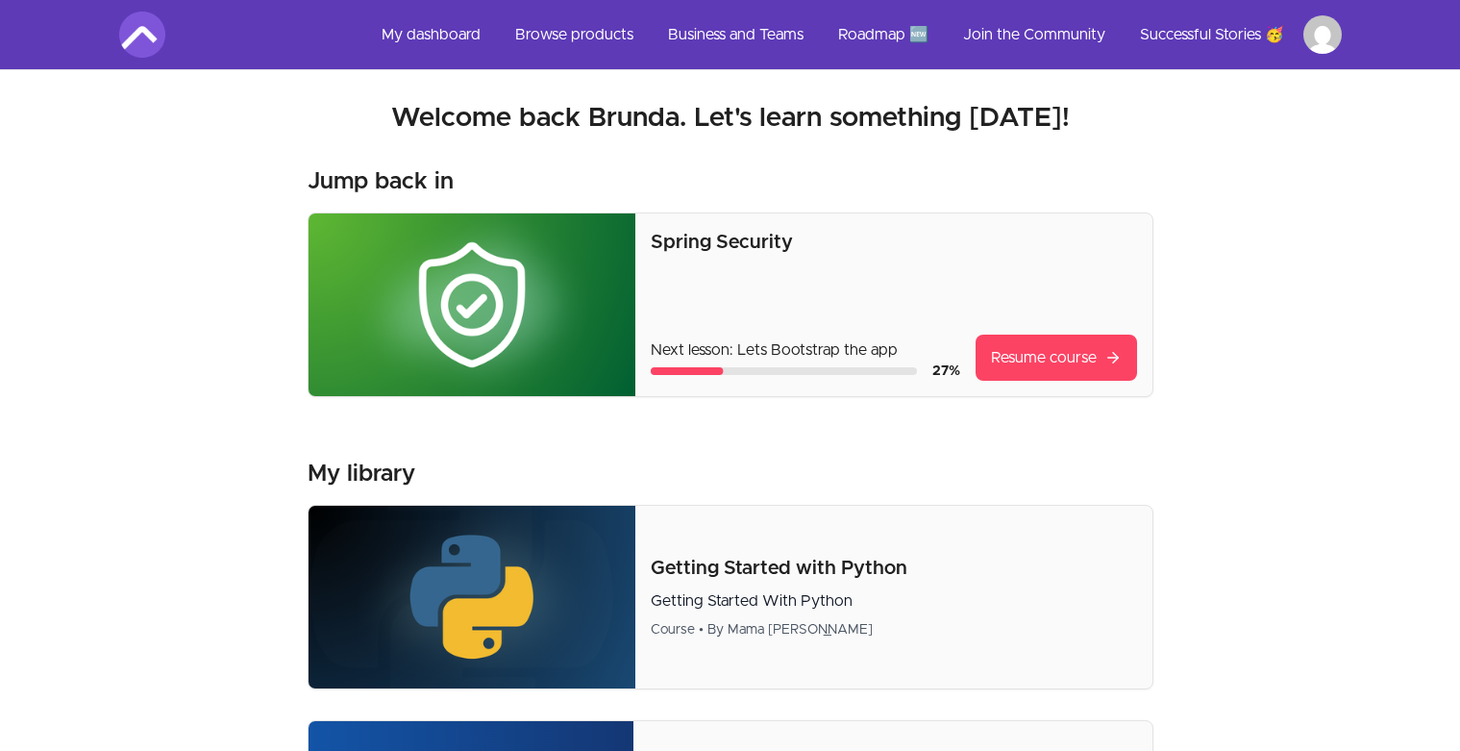 This screenshot has height=751, width=1460. What do you see at coordinates (472, 597) in the screenshot?
I see `img: Product image for Getting Started with Python` at bounding box center [472, 597].